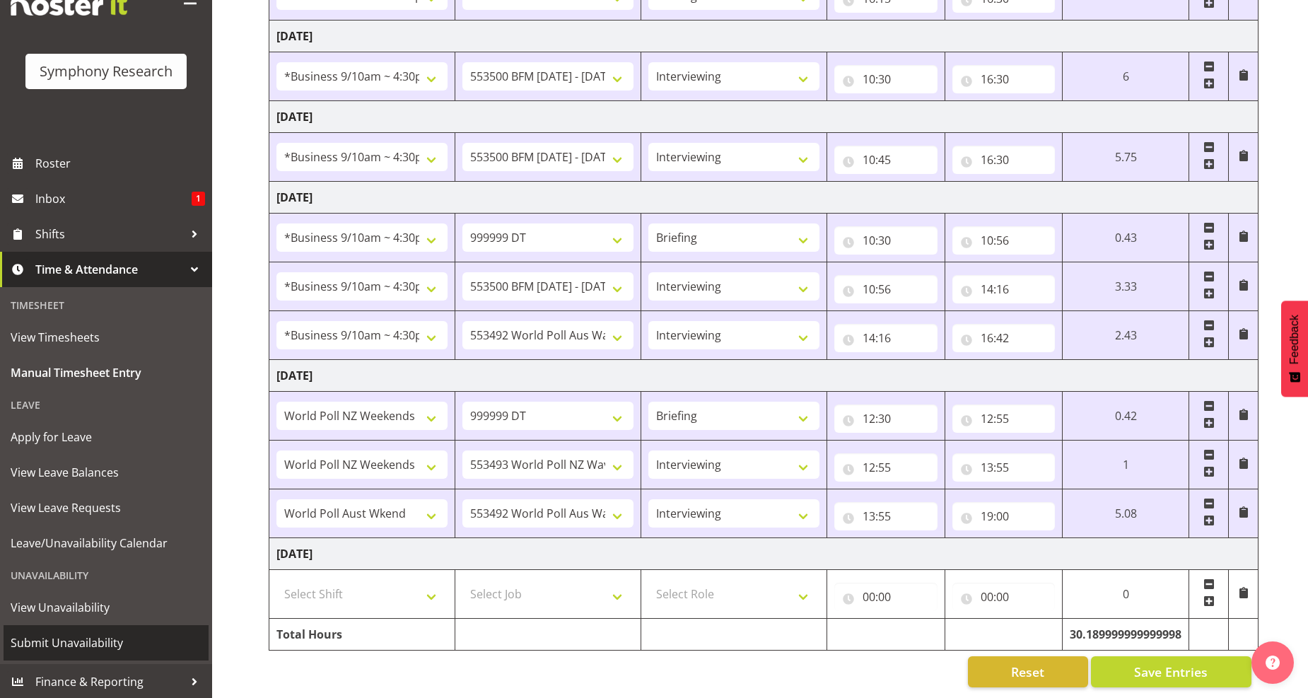 Image resolution: width=1308 pixels, height=698 pixels. I want to click on span: View Unavailability, so click(106, 607).